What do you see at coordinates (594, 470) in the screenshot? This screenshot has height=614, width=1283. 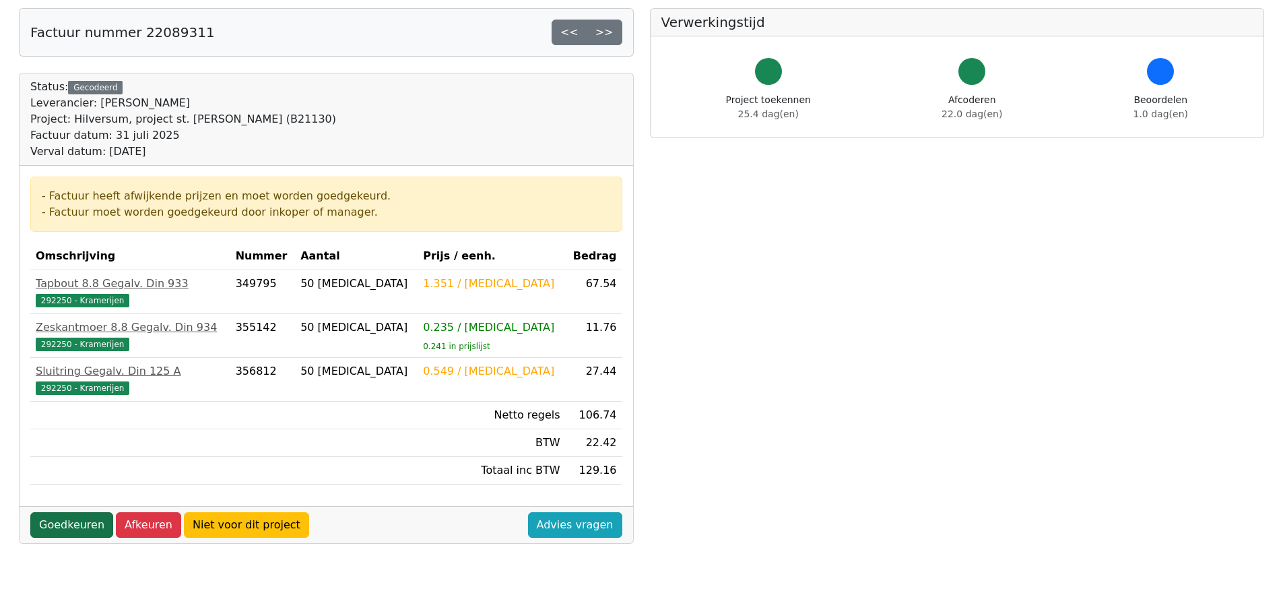 I see `td: 129.16` at bounding box center [594, 470].